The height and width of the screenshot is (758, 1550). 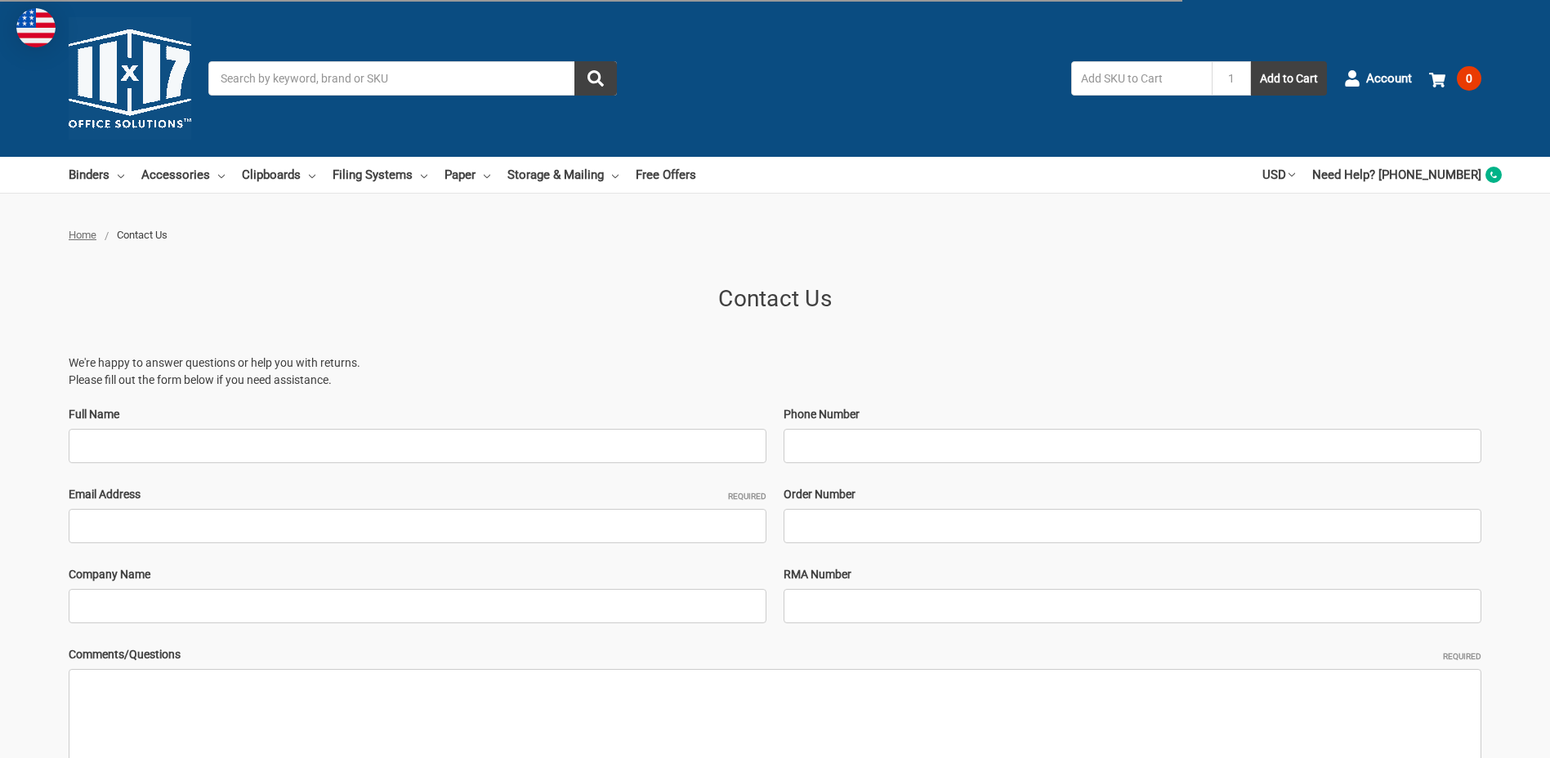 What do you see at coordinates (183, 175) in the screenshot?
I see `a: Accessories` at bounding box center [183, 175].